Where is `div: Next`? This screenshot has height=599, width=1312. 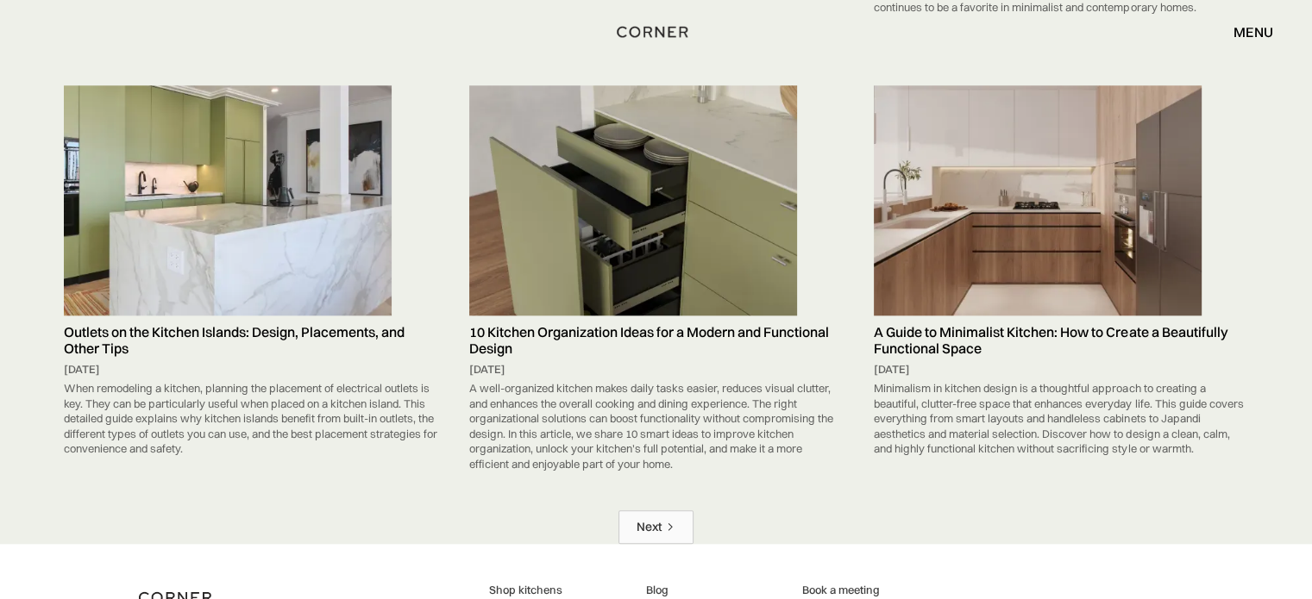 div: Next is located at coordinates (648, 527).